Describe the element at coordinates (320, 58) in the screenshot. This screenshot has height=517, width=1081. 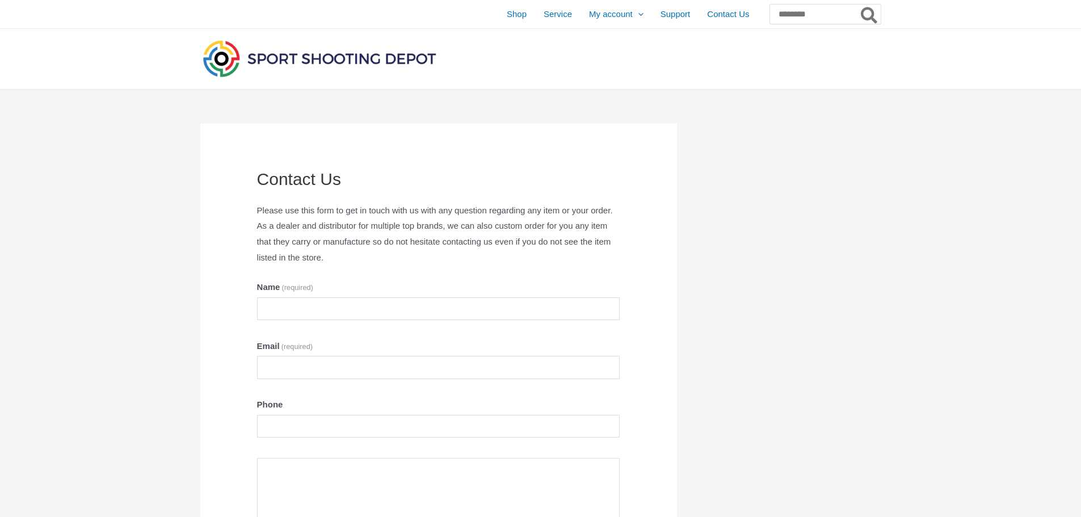
I see `img: Sport Shooting Depot` at that location.